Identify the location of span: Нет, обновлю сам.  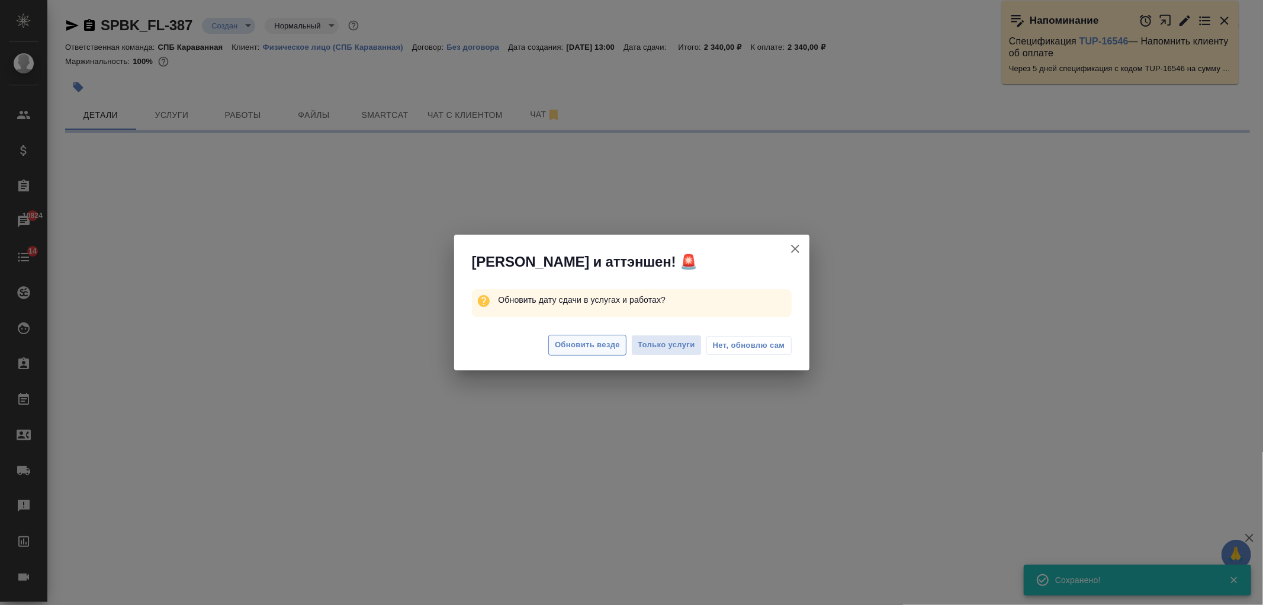
(749, 345).